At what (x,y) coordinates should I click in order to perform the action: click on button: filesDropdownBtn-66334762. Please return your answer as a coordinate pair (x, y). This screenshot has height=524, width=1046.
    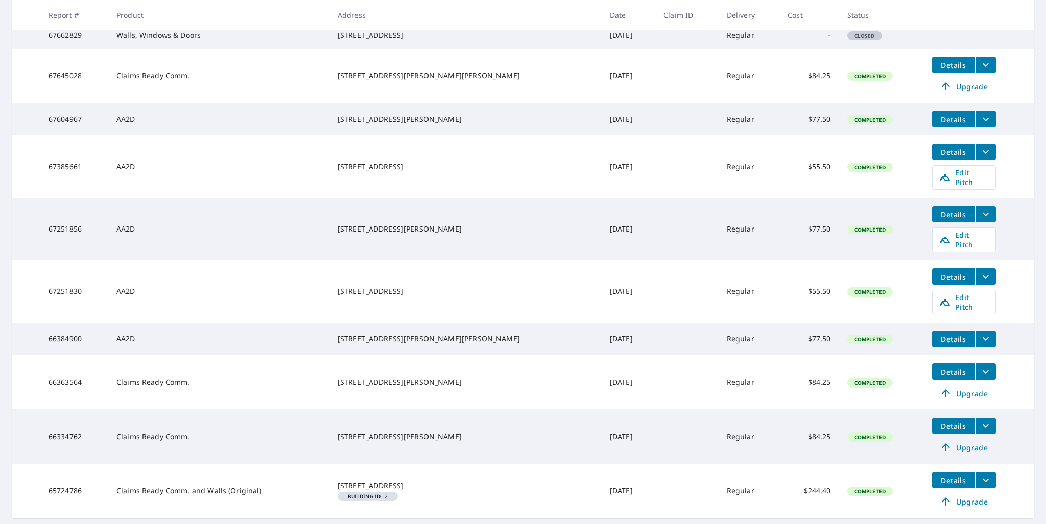
    Looking at the image, I should click on (985, 426).